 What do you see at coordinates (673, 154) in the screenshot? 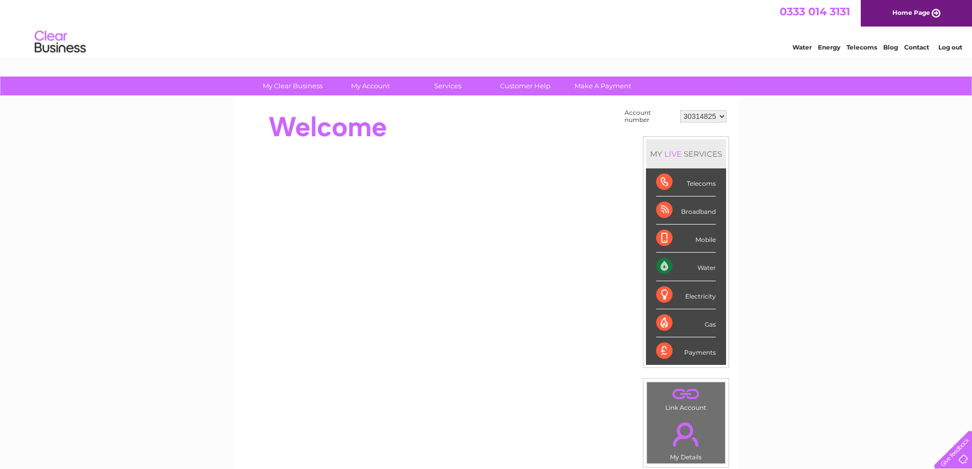
I see `div: LIVE` at bounding box center [673, 154].